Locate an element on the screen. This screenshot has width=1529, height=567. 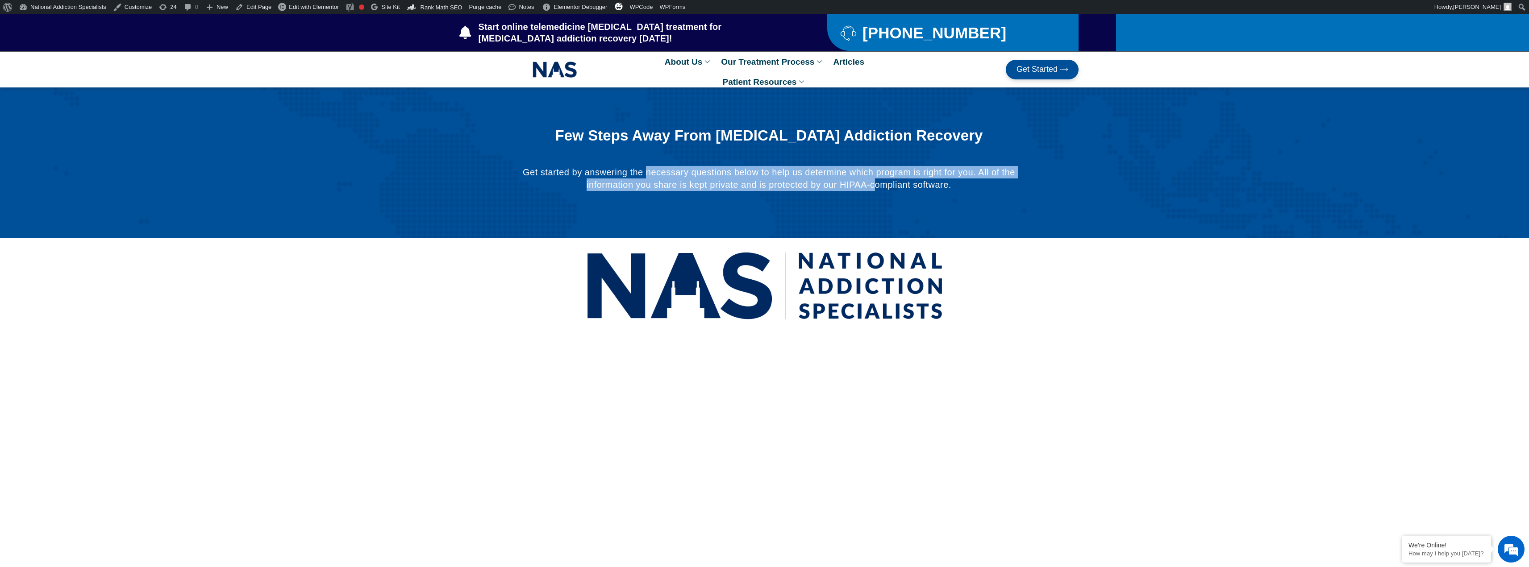
img: National Addiction Specialists is located at coordinates (764, 286).